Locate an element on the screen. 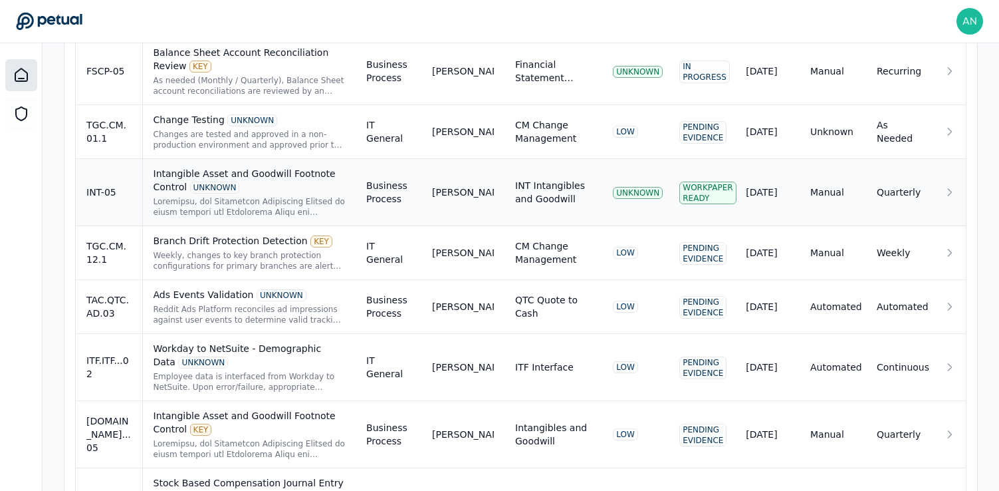  div: ITF Interface is located at coordinates (544, 367).